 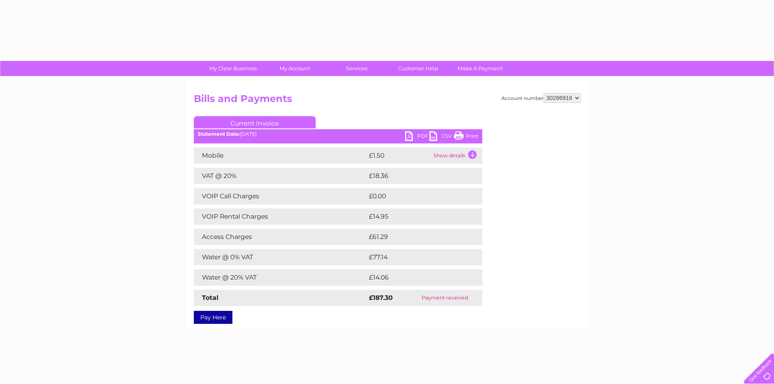 I want to click on td: Show details, so click(x=457, y=156).